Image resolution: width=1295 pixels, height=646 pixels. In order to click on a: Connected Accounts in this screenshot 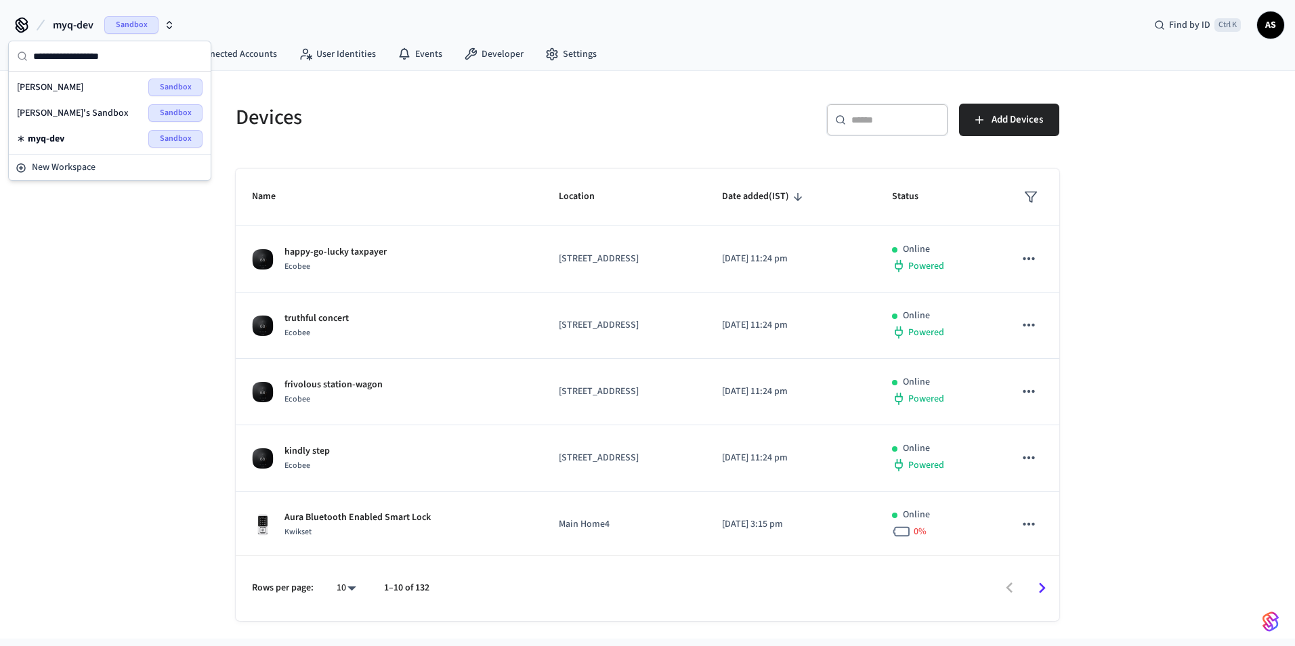, I will do `click(226, 54)`.